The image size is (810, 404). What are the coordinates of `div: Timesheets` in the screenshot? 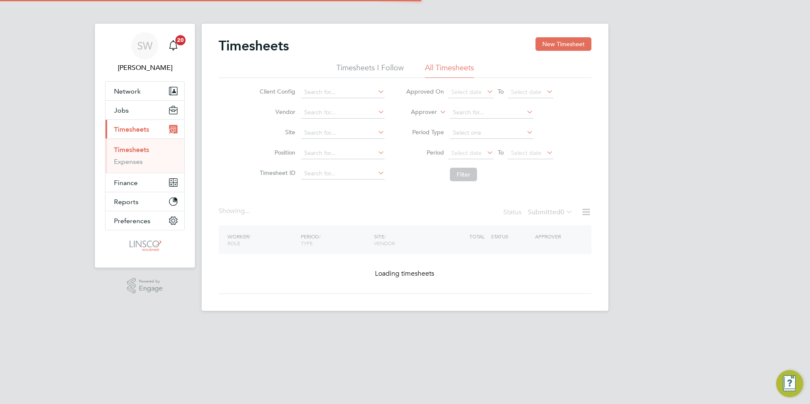 It's located at (145, 155).